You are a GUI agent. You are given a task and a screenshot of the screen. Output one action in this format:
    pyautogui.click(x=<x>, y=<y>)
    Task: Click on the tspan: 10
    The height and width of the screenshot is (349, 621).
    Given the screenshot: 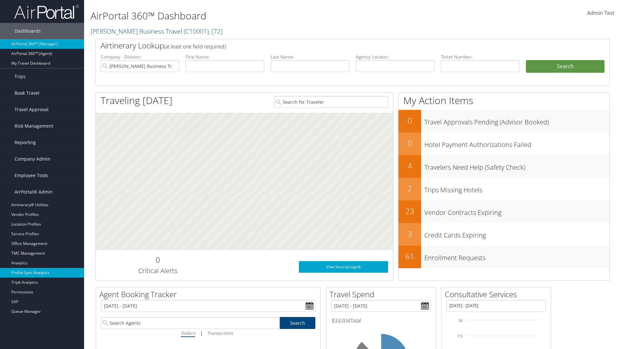 What is the action you would take?
    pyautogui.click(x=460, y=321)
    